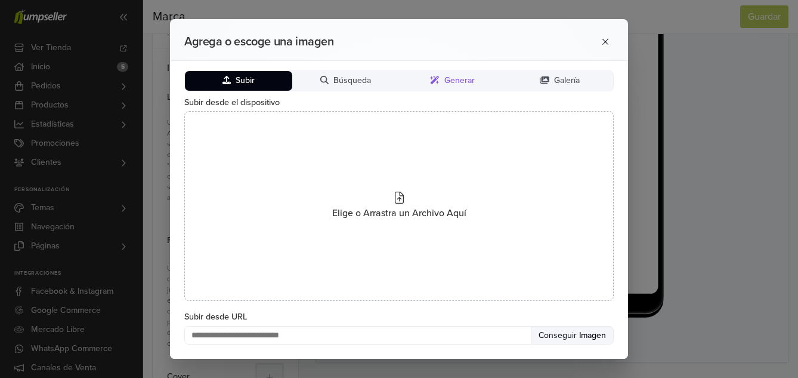  Describe the element at coordinates (459, 81) in the screenshot. I see `span: Generar` at that location.